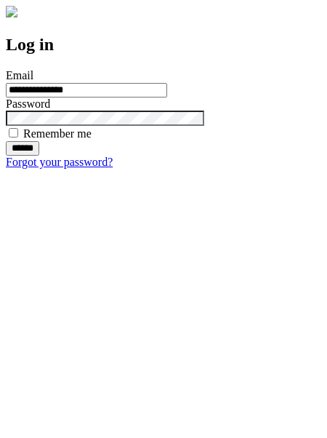 The image size is (327, 438). Describe the element at coordinates (164, 44) in the screenshot. I see `h2: Log in` at that location.